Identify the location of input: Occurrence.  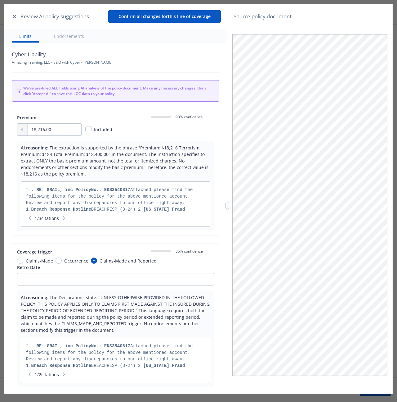
(59, 261).